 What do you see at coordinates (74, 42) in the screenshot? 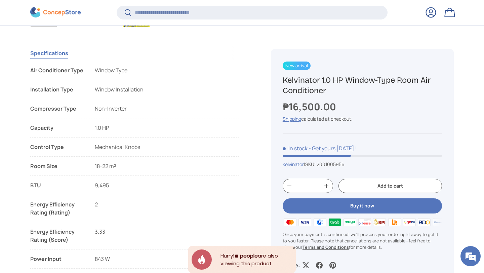
I see `div: Chat with us now` at bounding box center [74, 42].